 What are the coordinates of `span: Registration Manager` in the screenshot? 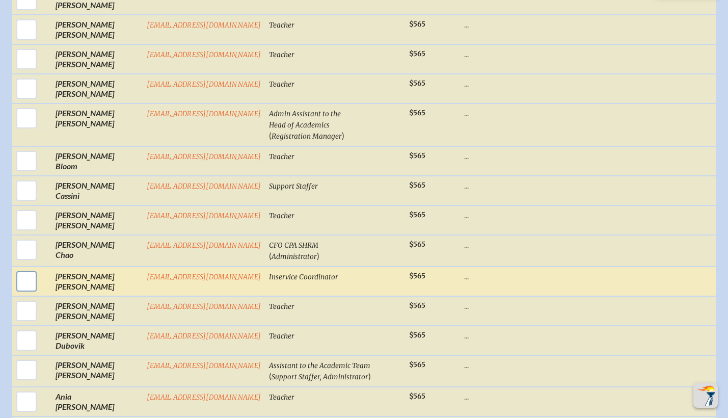 It's located at (307, 136).